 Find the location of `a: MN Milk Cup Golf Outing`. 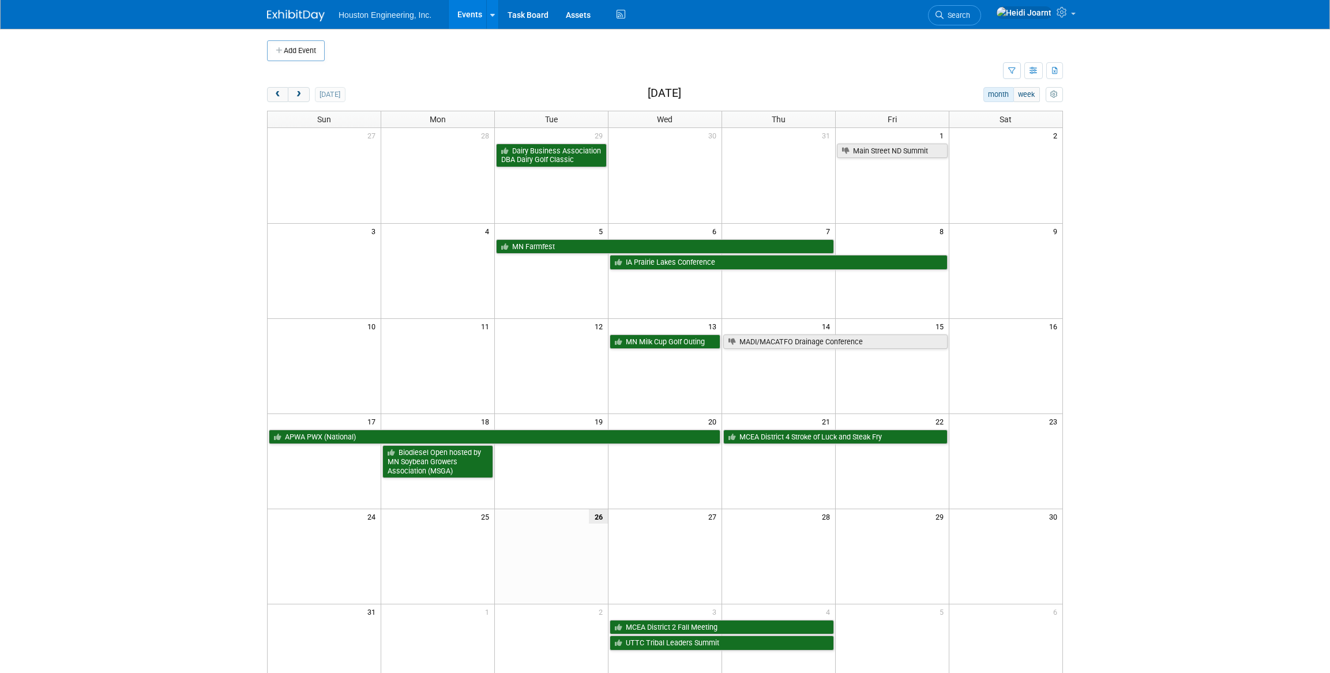

a: MN Milk Cup Golf Outing is located at coordinates (665, 342).